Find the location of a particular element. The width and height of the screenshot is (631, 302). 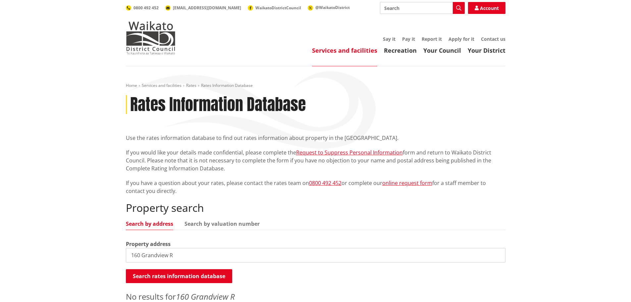

a: Account is located at coordinates (486, 8).